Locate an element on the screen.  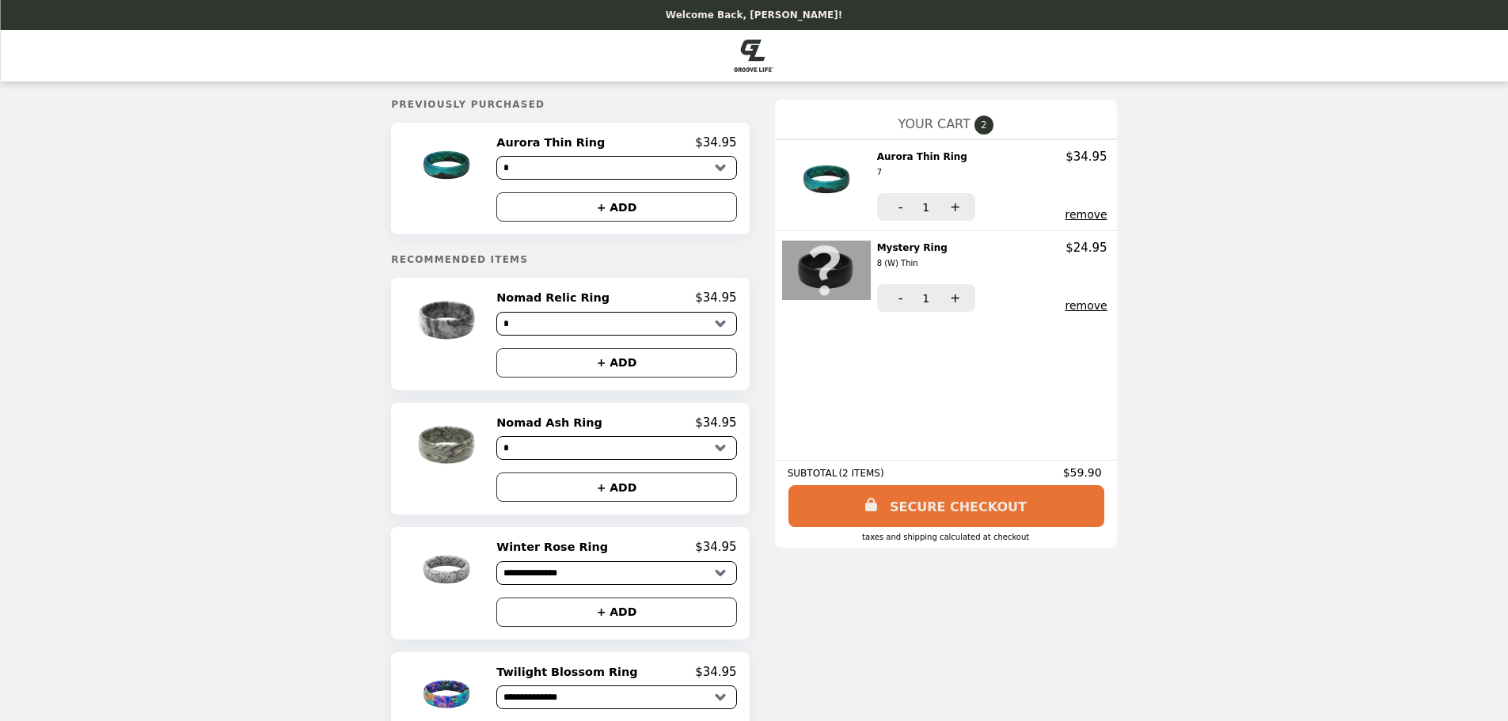
span: ( 2 ITEMS ) is located at coordinates (860, 473).